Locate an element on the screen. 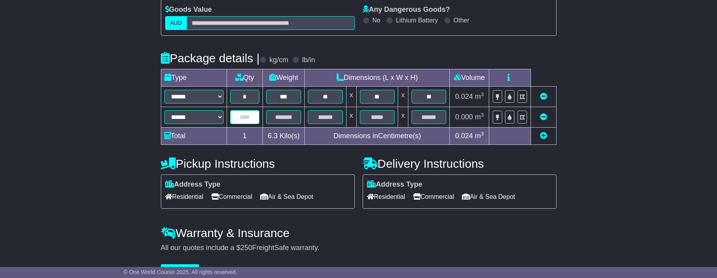 This screenshot has width=717, height=278. td: Type is located at coordinates (194, 78).